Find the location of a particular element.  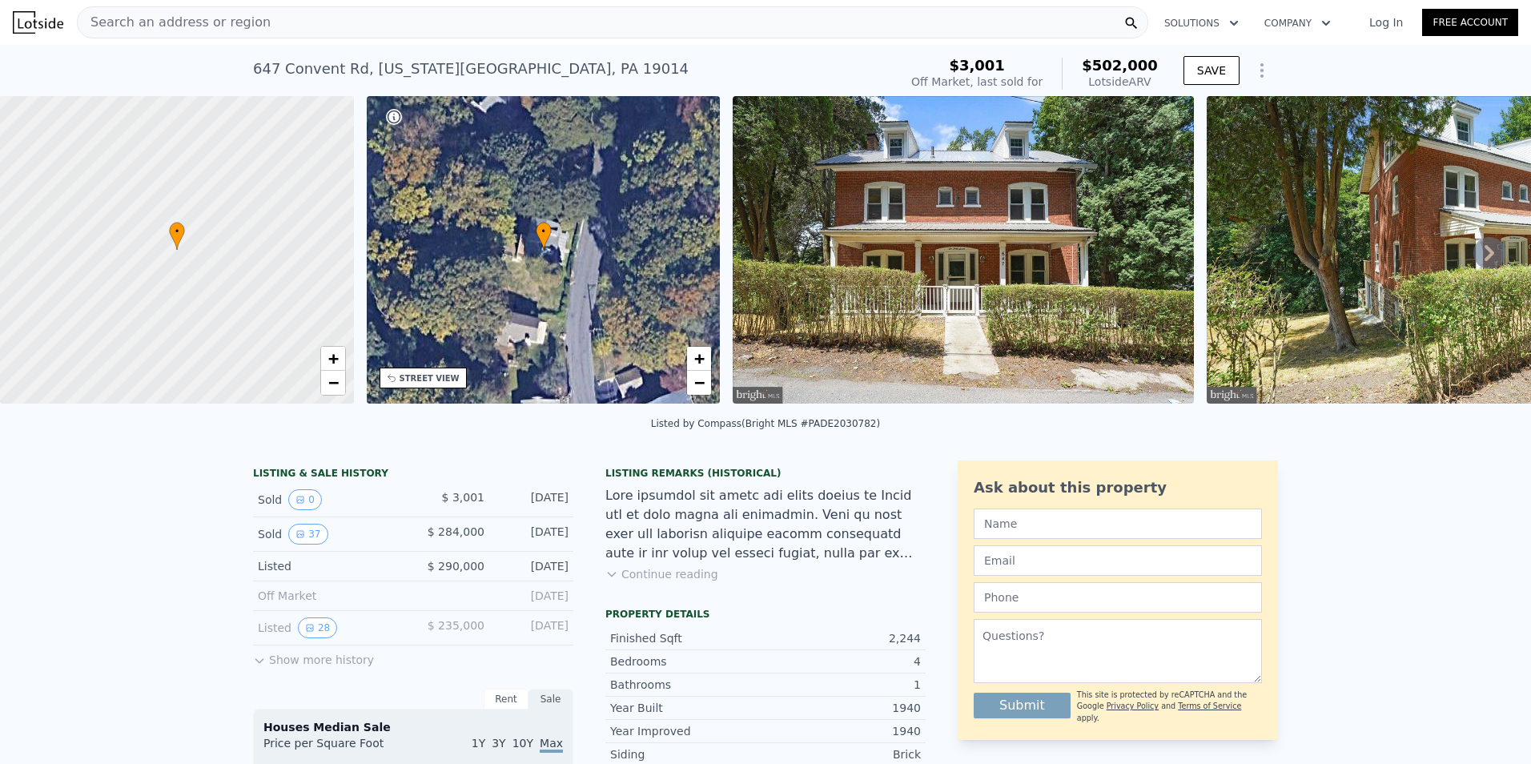

input: Email is located at coordinates (1118, 561).